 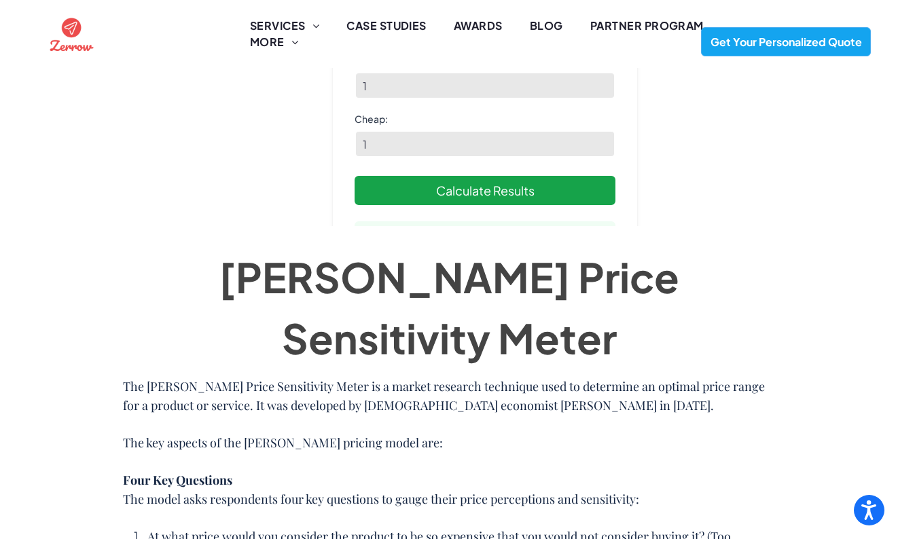 What do you see at coordinates (485, 190) in the screenshot?
I see `button: Calculate Results` at bounding box center [485, 190].